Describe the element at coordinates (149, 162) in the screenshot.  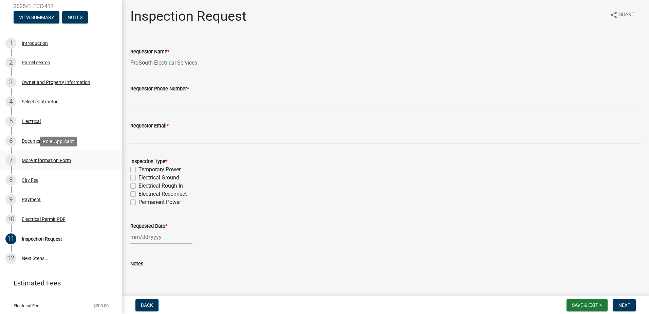
I see `label: Inspection Type` at that location.